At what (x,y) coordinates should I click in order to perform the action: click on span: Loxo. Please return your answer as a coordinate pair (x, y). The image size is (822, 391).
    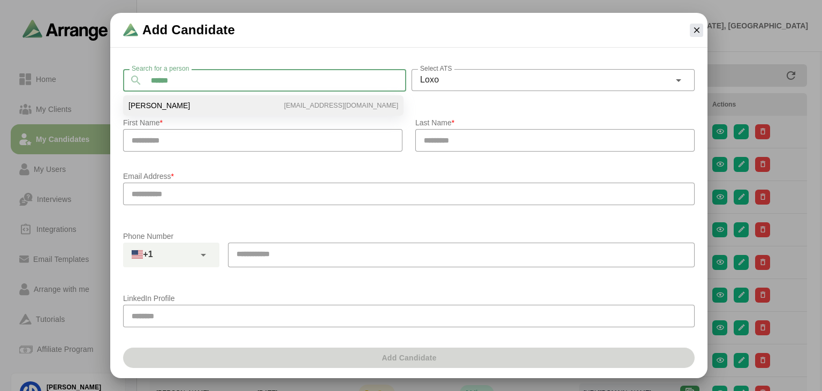
    Looking at the image, I should click on (429, 80).